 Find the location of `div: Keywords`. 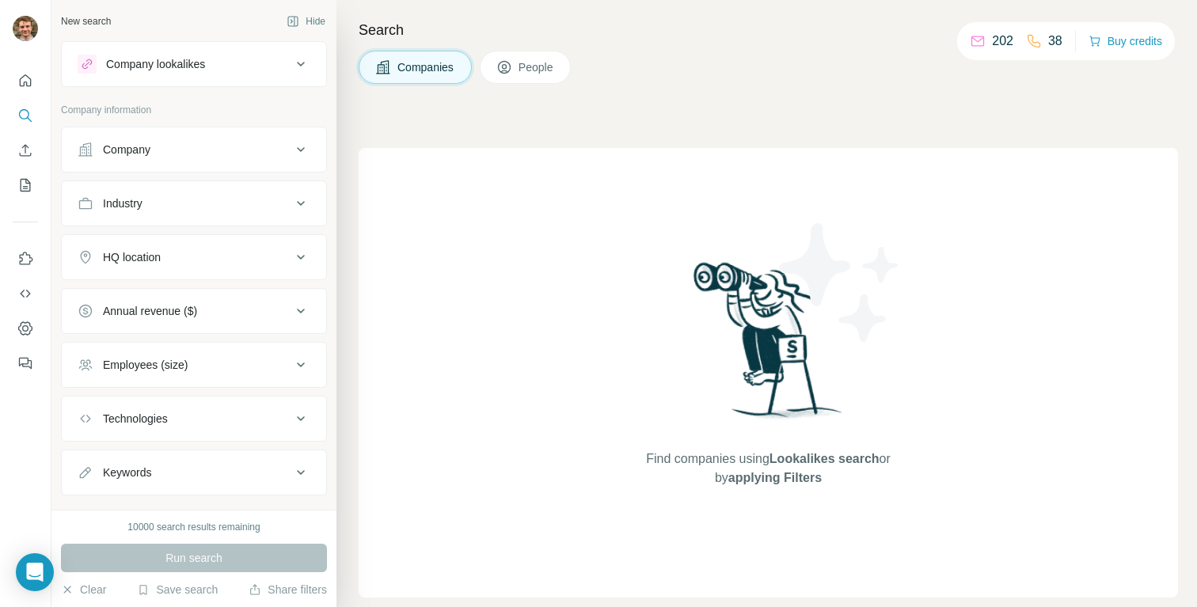

div: Keywords is located at coordinates (127, 472).